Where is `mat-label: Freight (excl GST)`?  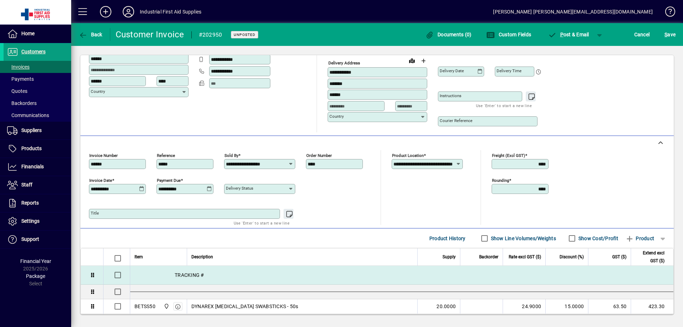 mat-label: Freight (excl GST) is located at coordinates (508, 155).